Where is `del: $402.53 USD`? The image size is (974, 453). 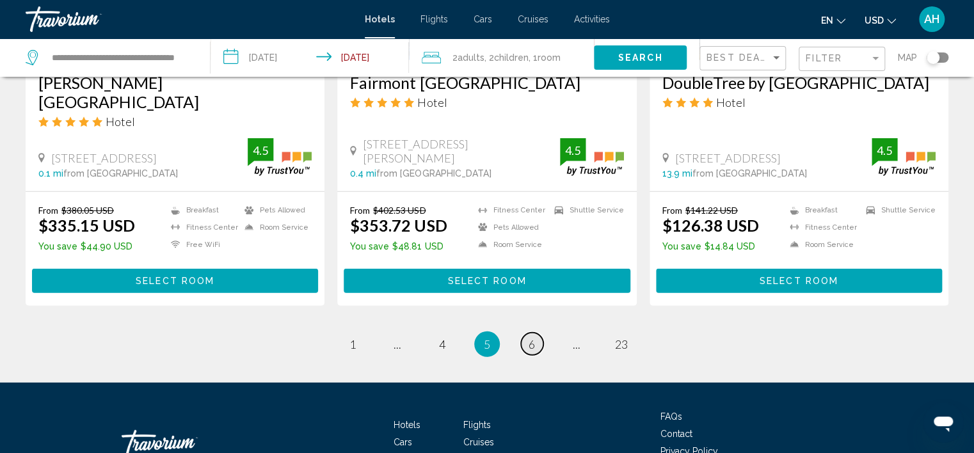
del: $402.53 USD is located at coordinates (399, 210).